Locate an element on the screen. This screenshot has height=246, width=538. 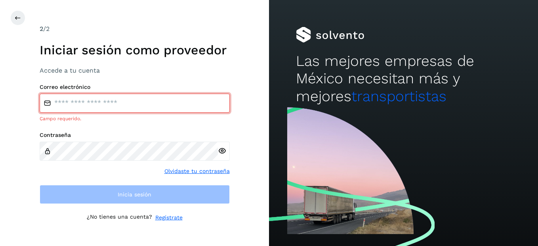
span: 2 is located at coordinates (41, 29).